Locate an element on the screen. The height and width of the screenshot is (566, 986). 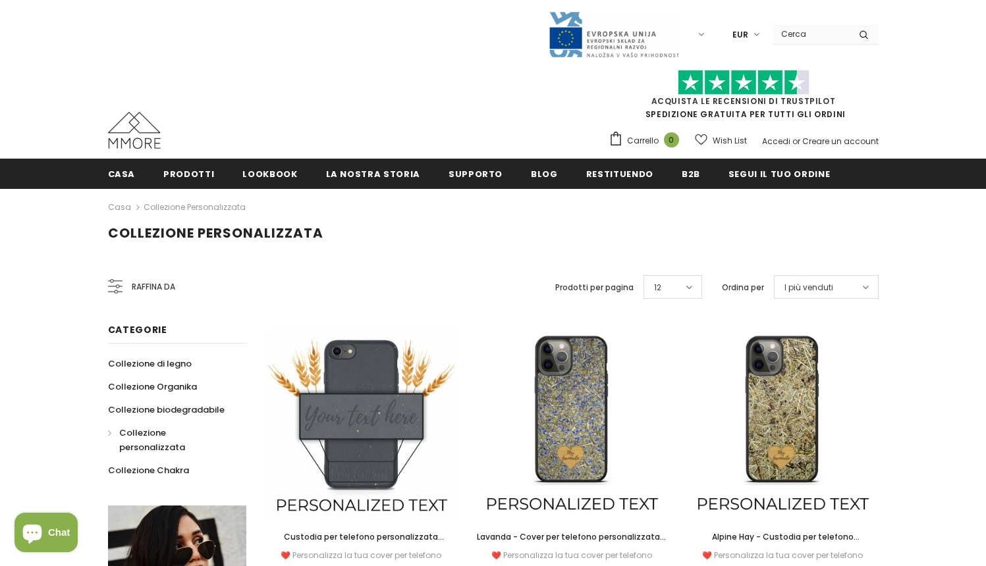
span: Collezione Chakra is located at coordinates (148, 470).